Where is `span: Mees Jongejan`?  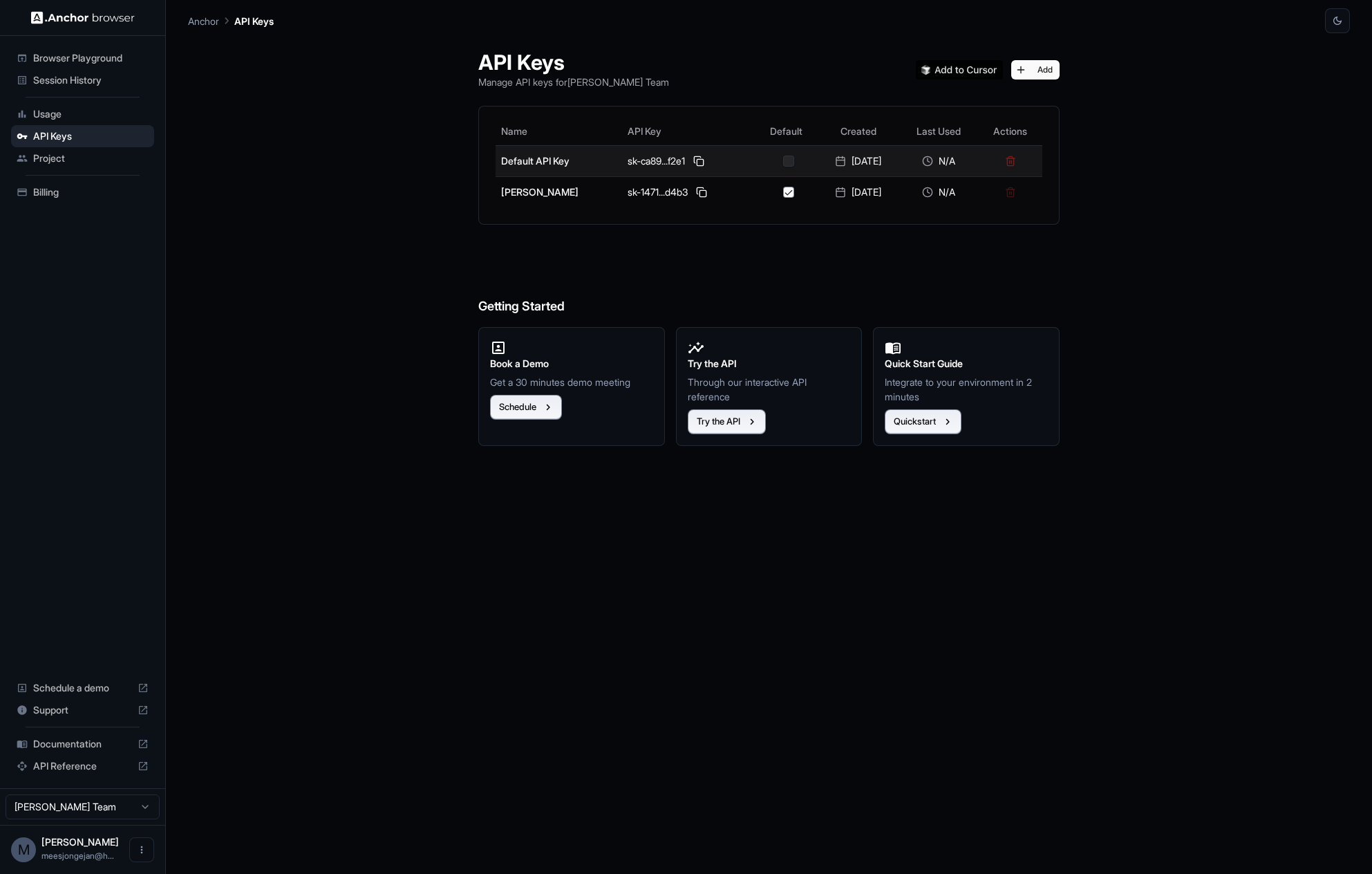 span: Mees Jongejan is located at coordinates (80, 841).